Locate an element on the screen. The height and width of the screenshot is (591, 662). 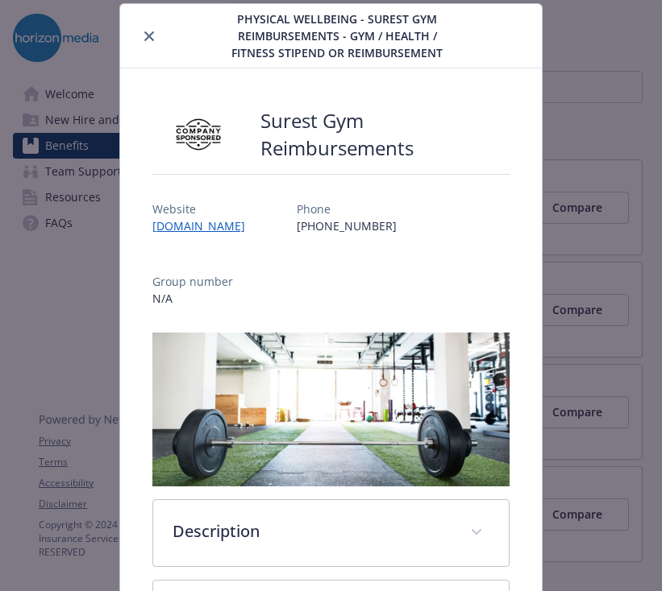
div: Description is located at coordinates (330, 533).